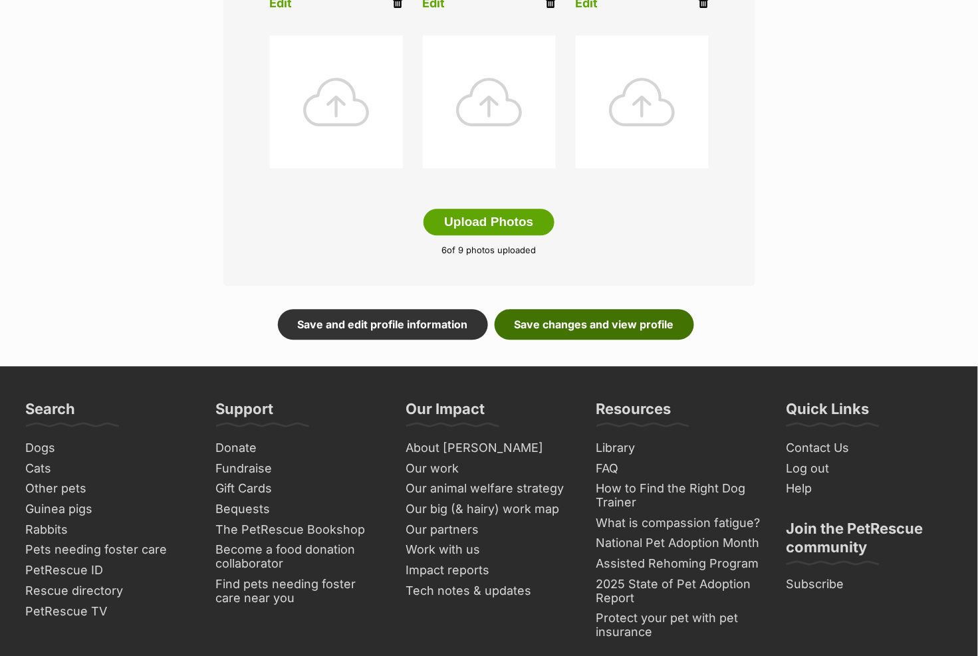  Describe the element at coordinates (109, 612) in the screenshot. I see `a: PetRescue TV` at that location.